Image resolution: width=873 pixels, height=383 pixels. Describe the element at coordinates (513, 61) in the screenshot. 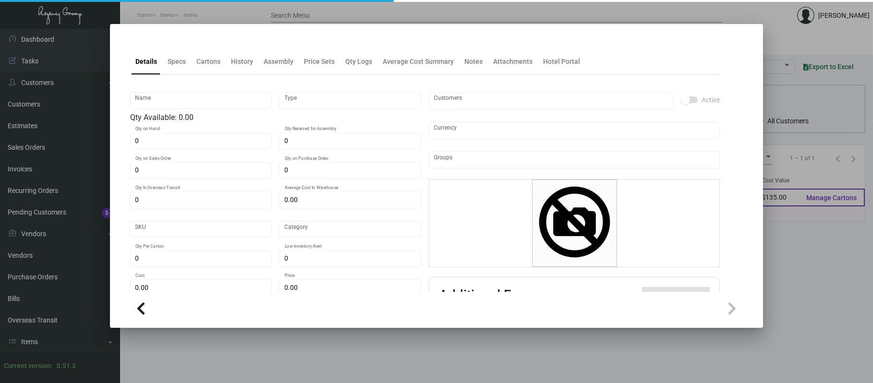

I see `div: Attachments` at that location.